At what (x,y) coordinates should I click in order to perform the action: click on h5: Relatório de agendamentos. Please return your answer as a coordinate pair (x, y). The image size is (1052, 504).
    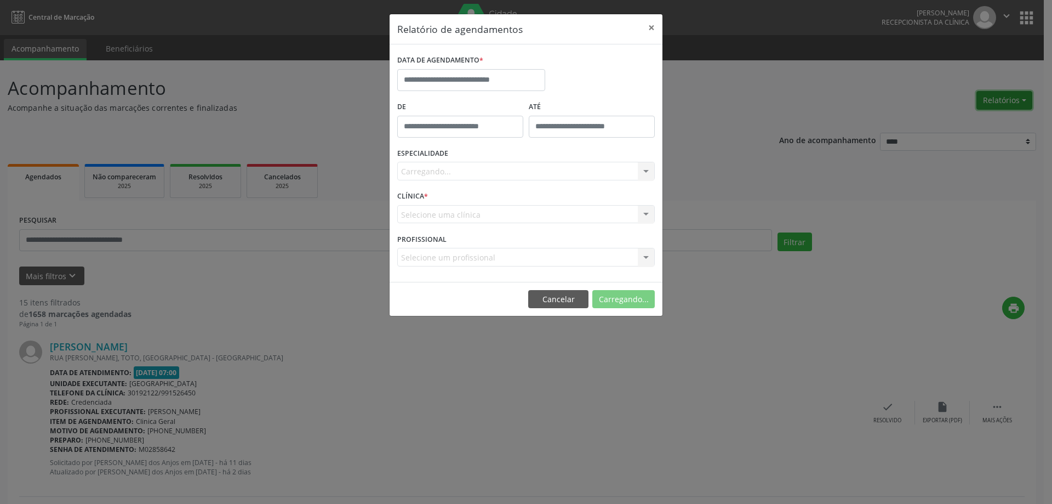
    Looking at the image, I should click on (460, 29).